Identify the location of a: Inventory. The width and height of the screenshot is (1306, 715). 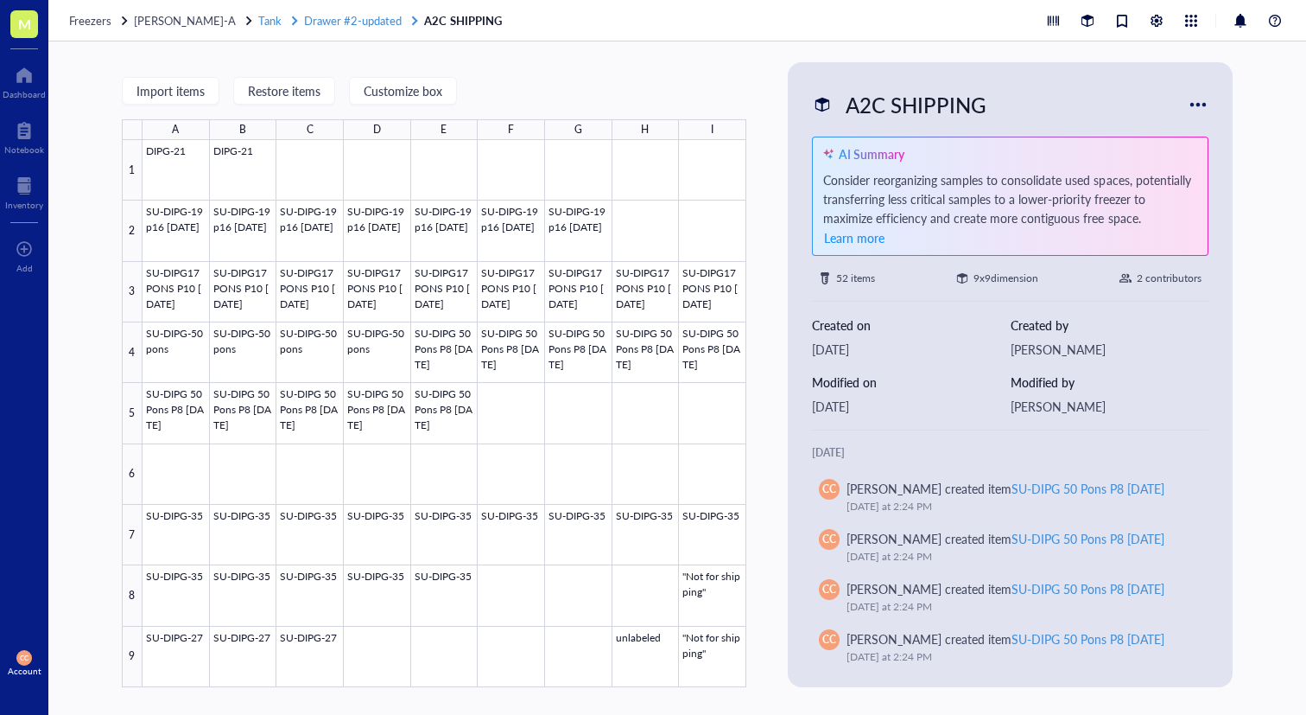
(24, 191).